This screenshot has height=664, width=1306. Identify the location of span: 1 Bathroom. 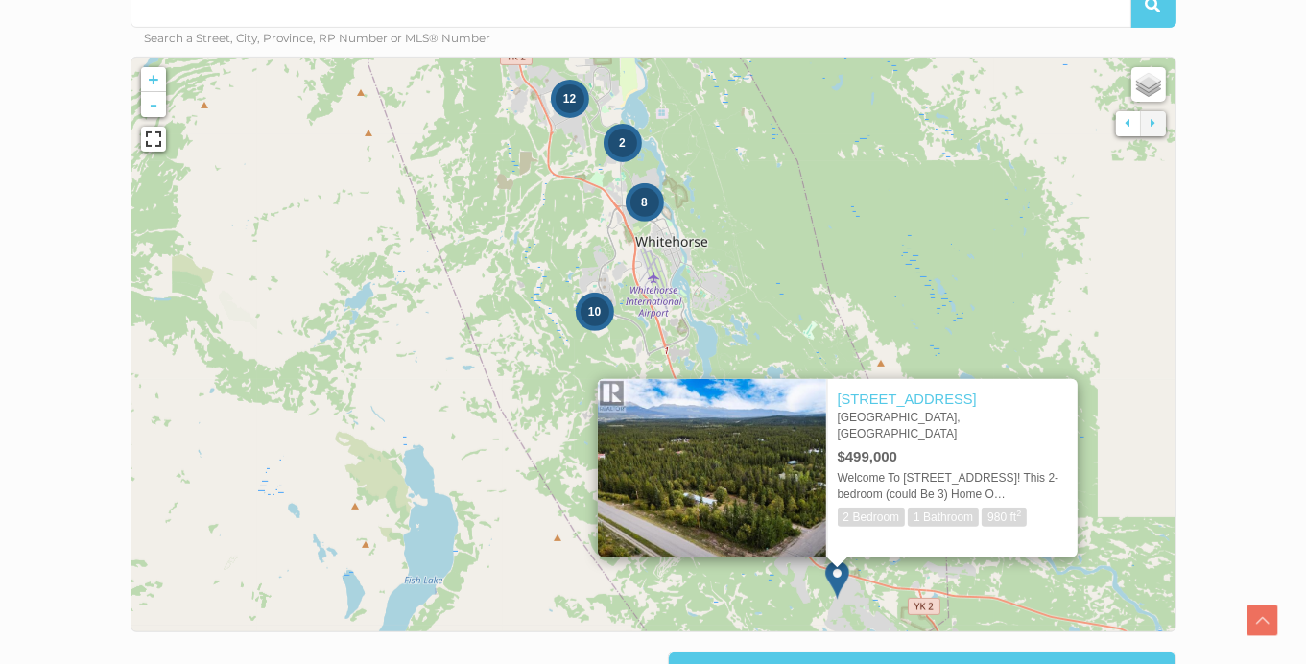
(943, 517).